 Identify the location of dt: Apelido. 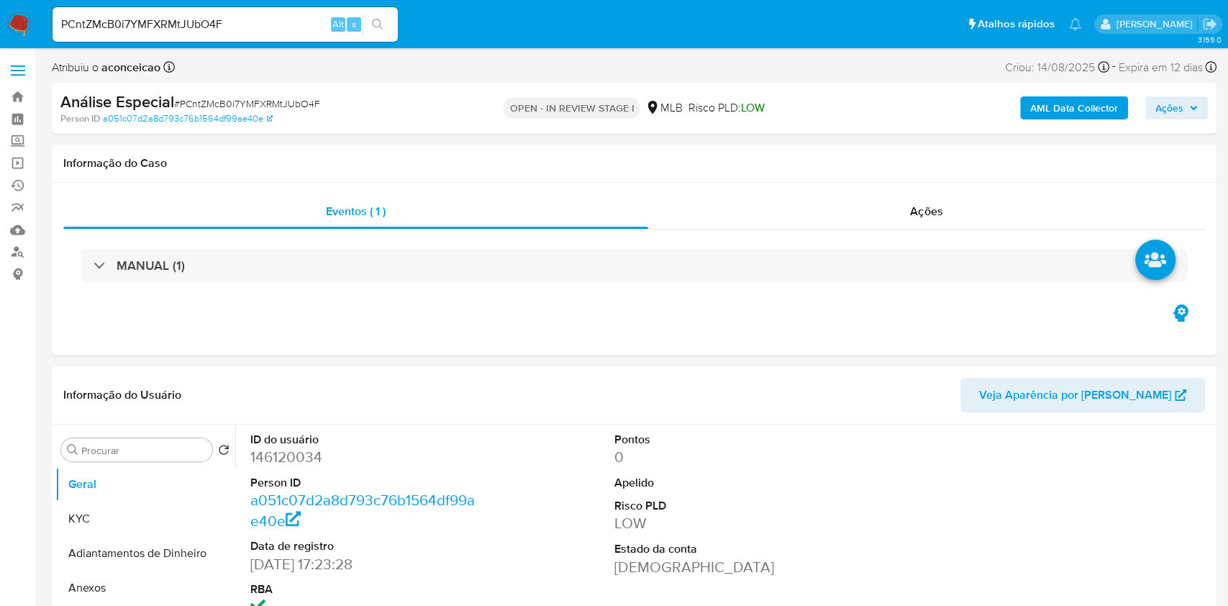
(728, 483).